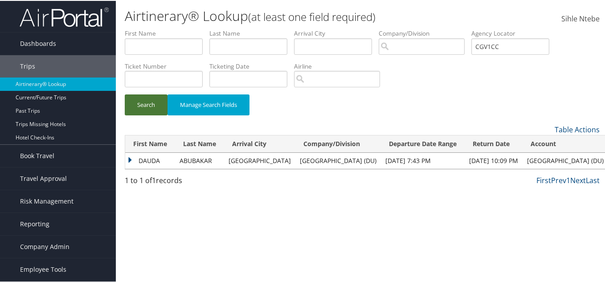 The image size is (605, 282). I want to click on span: Book Travel, so click(37, 155).